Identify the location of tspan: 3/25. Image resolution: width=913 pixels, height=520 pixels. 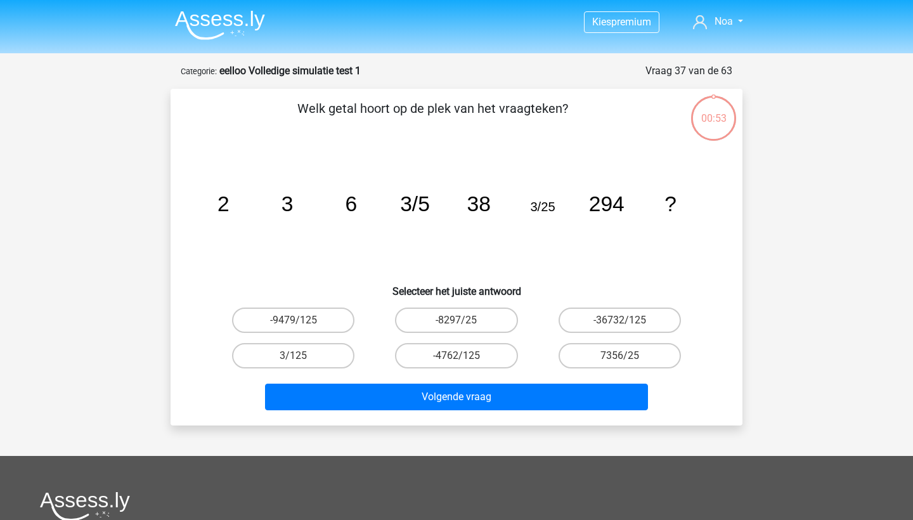
(542, 207).